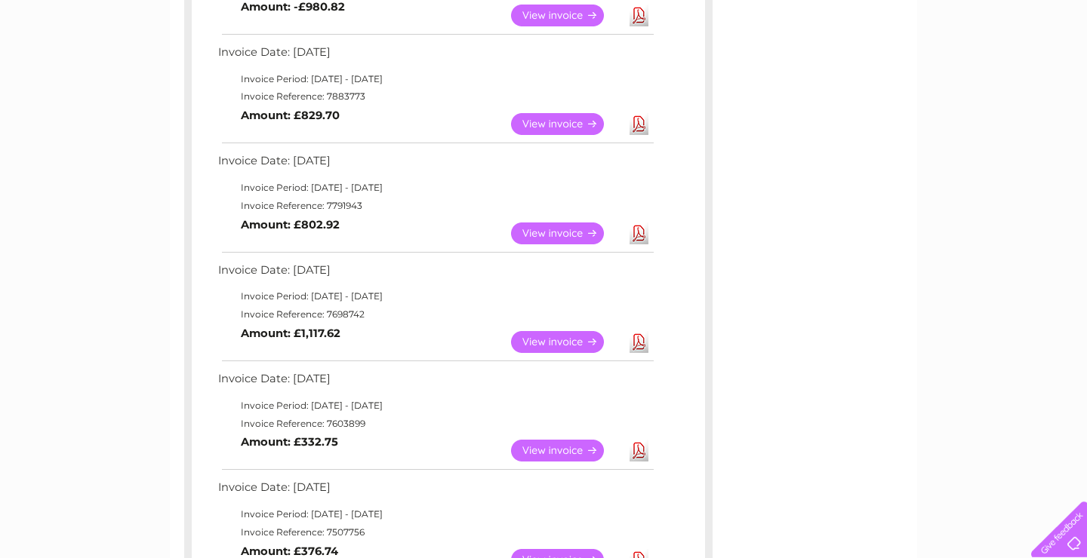 This screenshot has width=1087, height=558. What do you see at coordinates (435, 315) in the screenshot?
I see `td: Invoice Reference: 7698742` at bounding box center [435, 315].